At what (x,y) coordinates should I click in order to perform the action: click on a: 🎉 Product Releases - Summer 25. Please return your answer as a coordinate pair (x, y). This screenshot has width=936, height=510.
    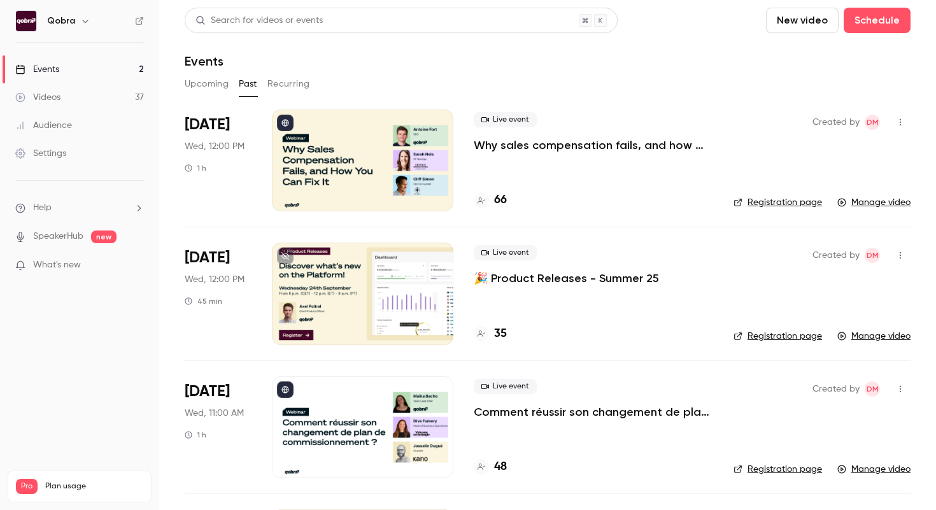
    Looking at the image, I should click on (566, 278).